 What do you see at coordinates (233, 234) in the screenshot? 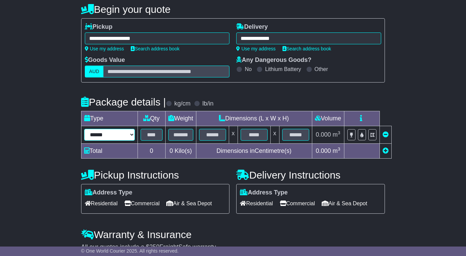
I see `h4: Warranty & Insurance` at bounding box center [233, 234].